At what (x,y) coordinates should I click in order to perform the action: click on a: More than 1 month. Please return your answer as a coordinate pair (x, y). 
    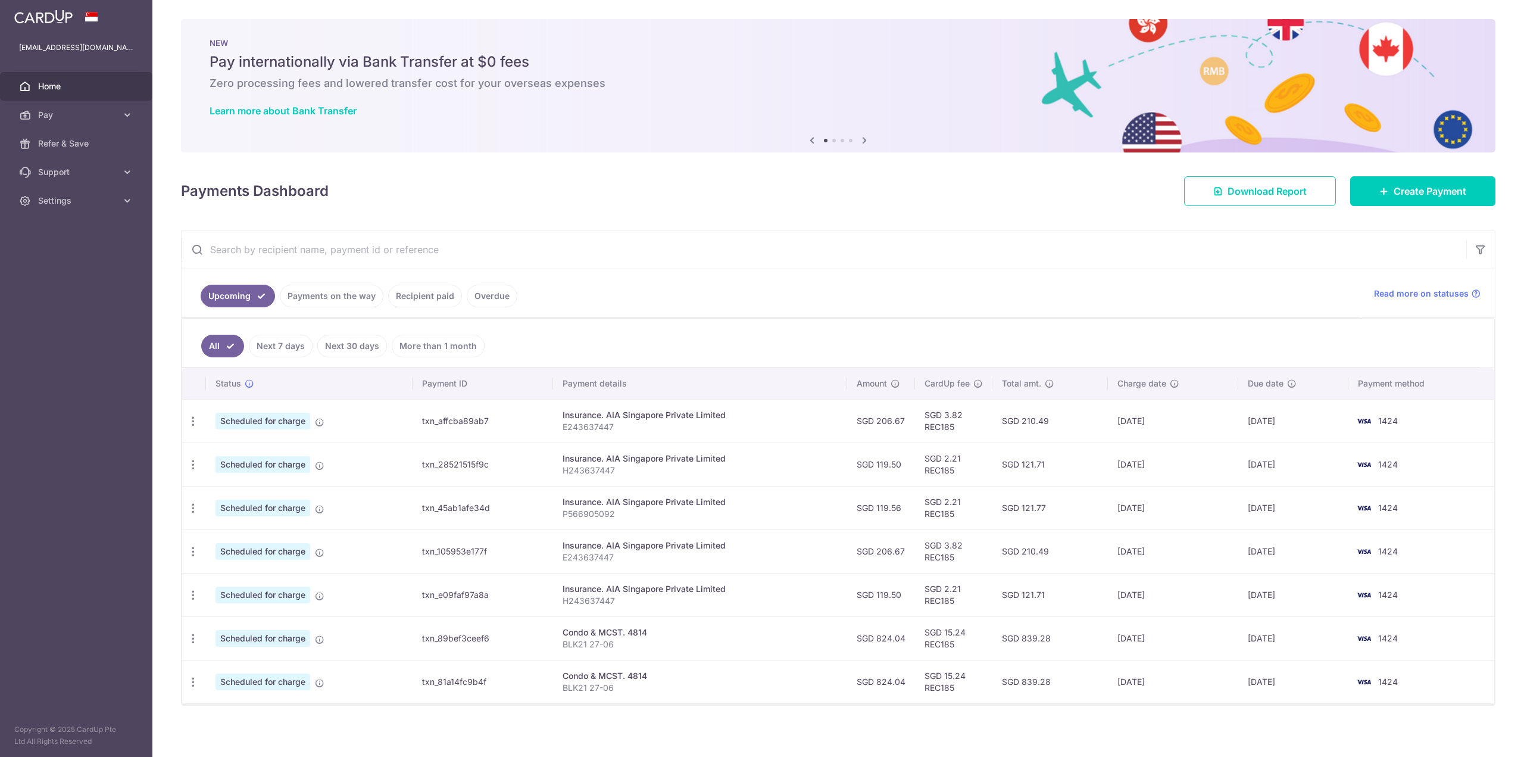
    Looking at the image, I should click on (438, 346).